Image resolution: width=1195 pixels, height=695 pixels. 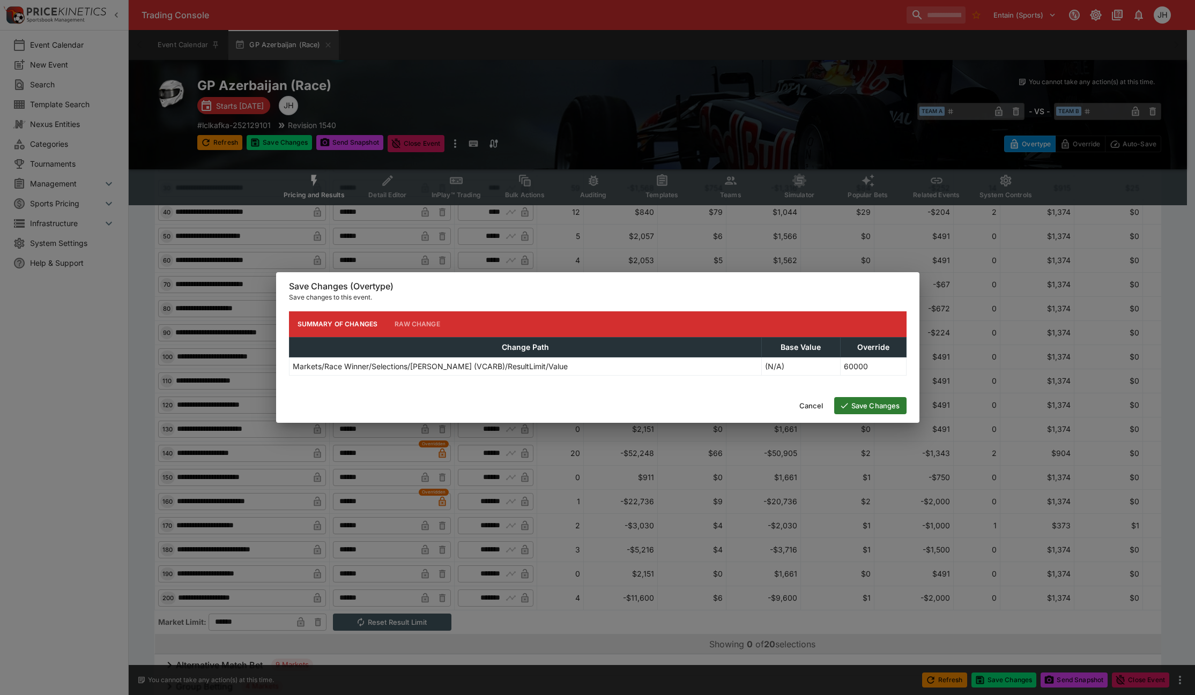 What do you see at coordinates (800, 347) in the screenshot?
I see `th: Base Value` at bounding box center [800, 347].